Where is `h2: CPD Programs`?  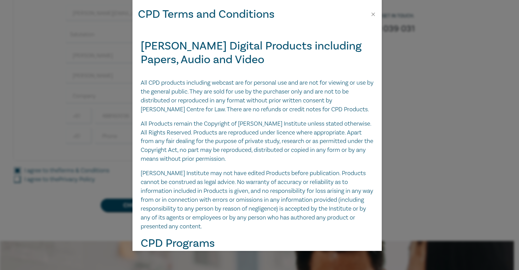
h2: CPD Programs is located at coordinates (257, 244).